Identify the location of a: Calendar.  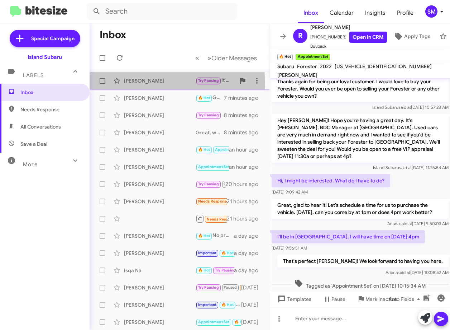
(342, 13).